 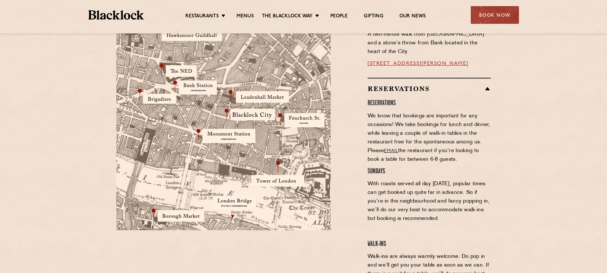 What do you see at coordinates (495, 15) in the screenshot?
I see `div: Book Now` at bounding box center [495, 15].